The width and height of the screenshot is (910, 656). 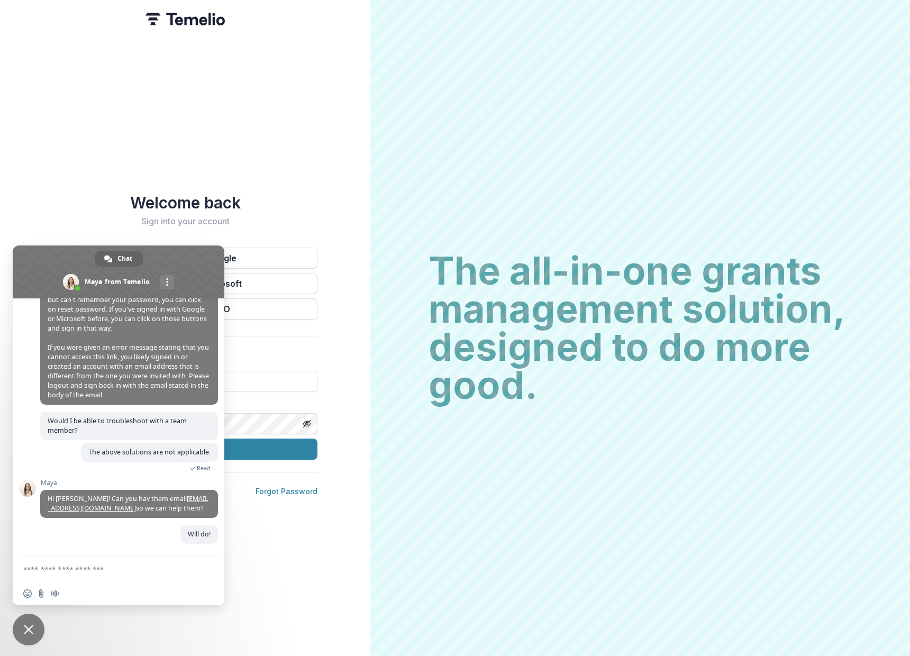 I want to click on span: Insert an emoji, so click(x=28, y=594).